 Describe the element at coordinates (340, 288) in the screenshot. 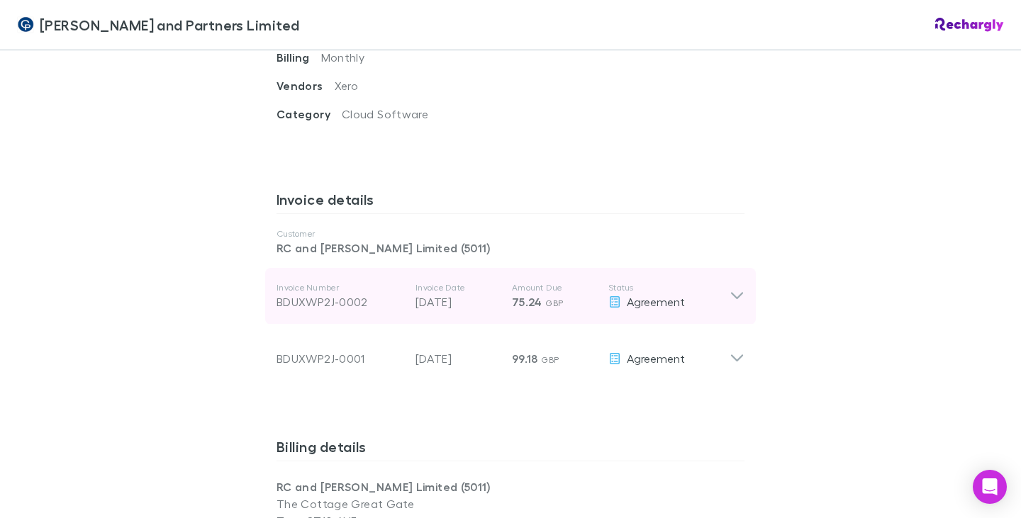

I see `p: Invoice Number` at that location.